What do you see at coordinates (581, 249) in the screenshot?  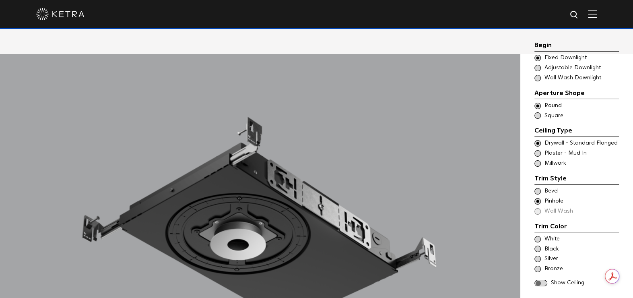 I see `span: Black` at bounding box center [581, 249].